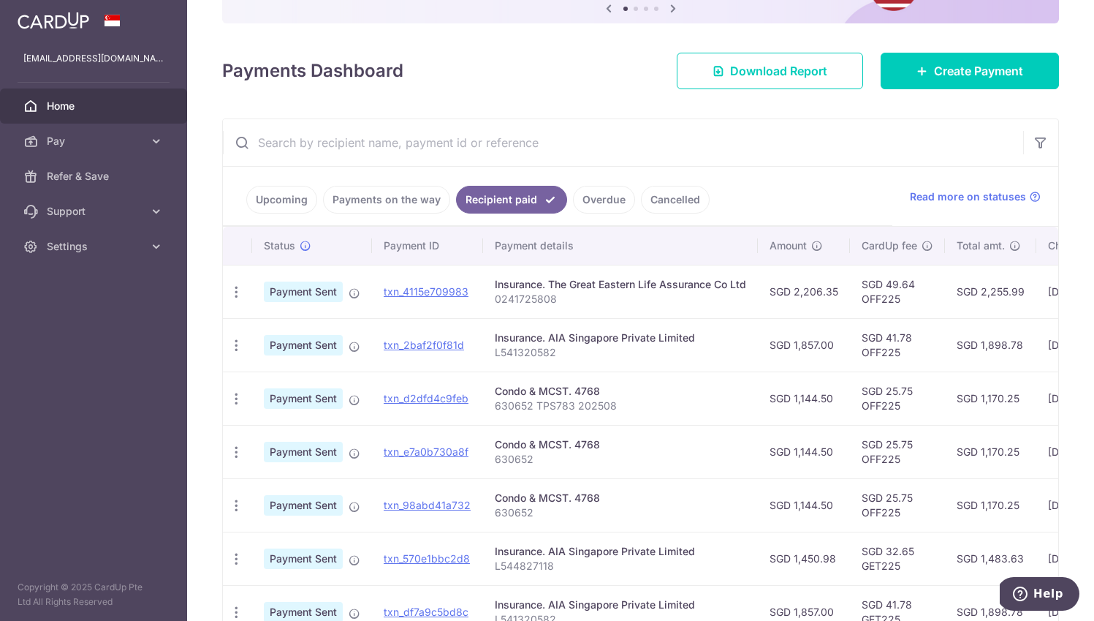 This screenshot has width=1094, height=621. Describe the element at coordinates (804, 558) in the screenshot. I see `td: SGD 1,450.98` at that location.